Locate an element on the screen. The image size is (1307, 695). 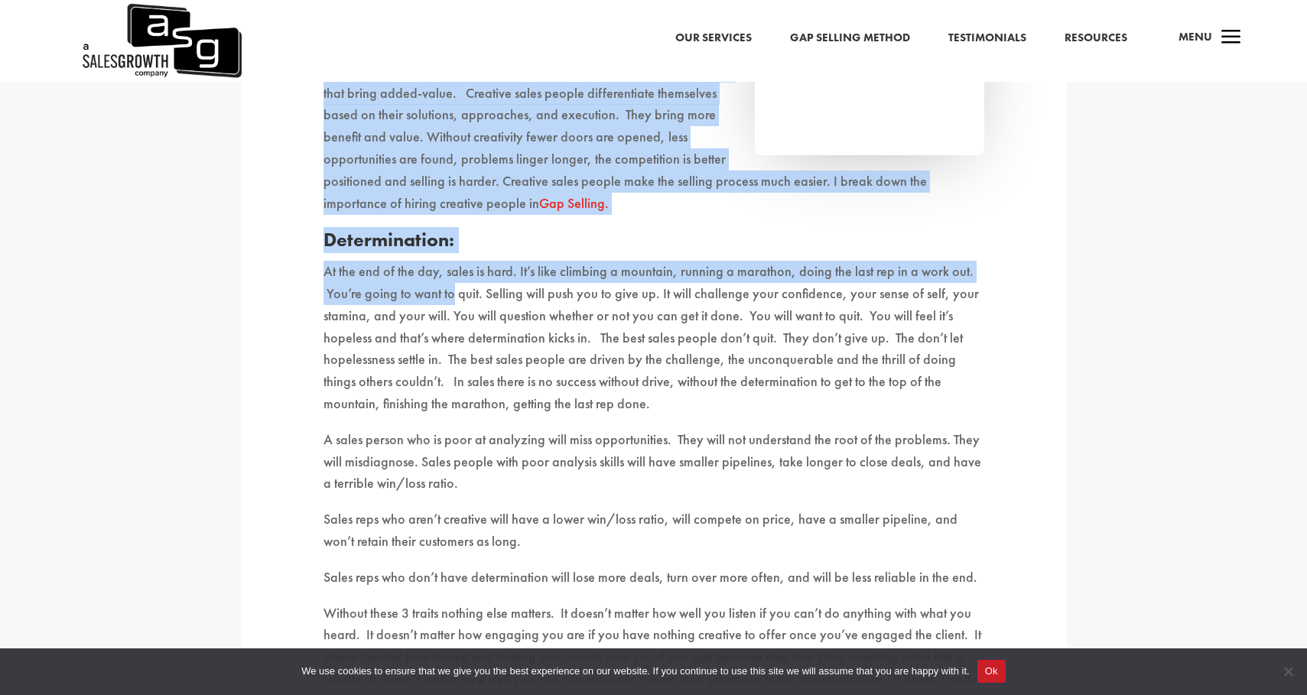
strong: Determination: is located at coordinates (389, 239).